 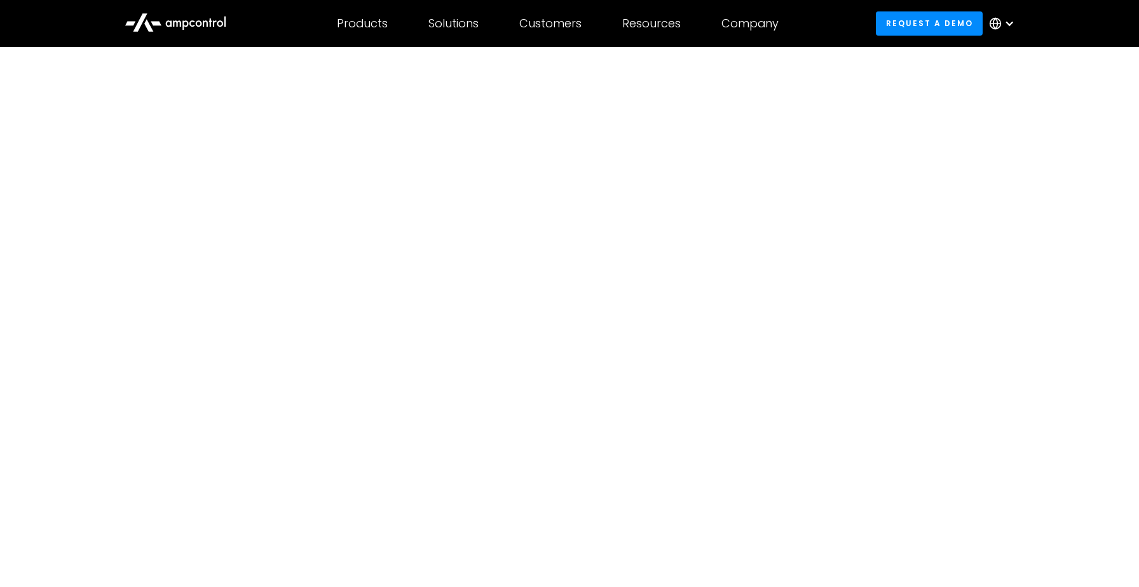 I want to click on div: Resources, so click(x=652, y=24).